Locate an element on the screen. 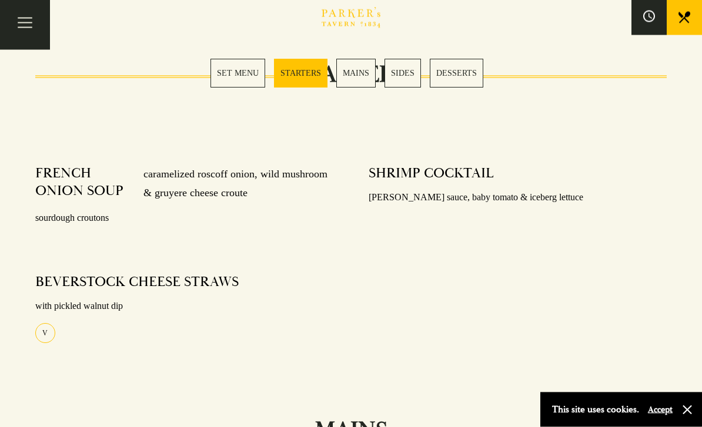 This screenshot has height=427, width=702. p: caramelized roscoff onion, wild mushroom & gruyere cheese croute is located at coordinates (232, 184).